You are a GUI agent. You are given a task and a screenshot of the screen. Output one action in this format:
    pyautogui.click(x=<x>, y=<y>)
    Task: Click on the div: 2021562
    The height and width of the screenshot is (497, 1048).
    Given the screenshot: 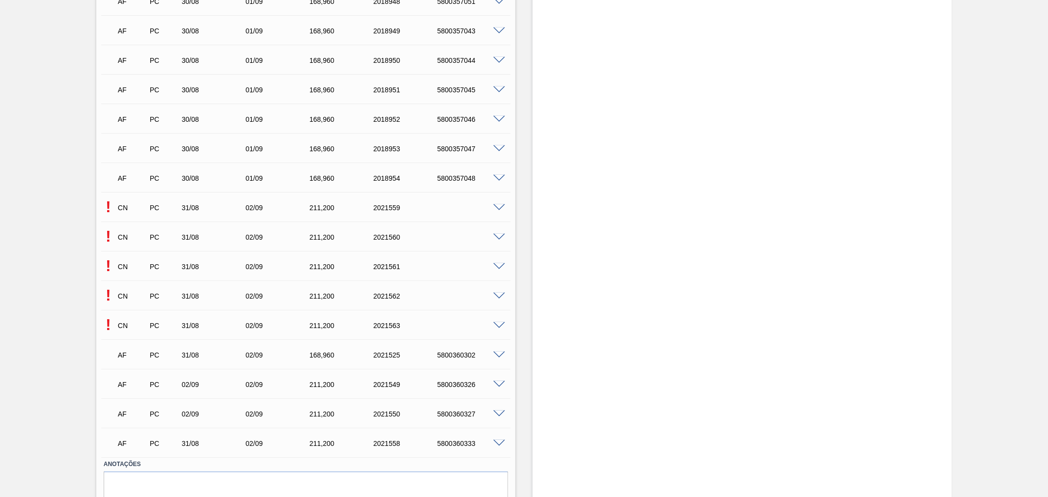 What is the action you would take?
    pyautogui.click(x=407, y=296)
    